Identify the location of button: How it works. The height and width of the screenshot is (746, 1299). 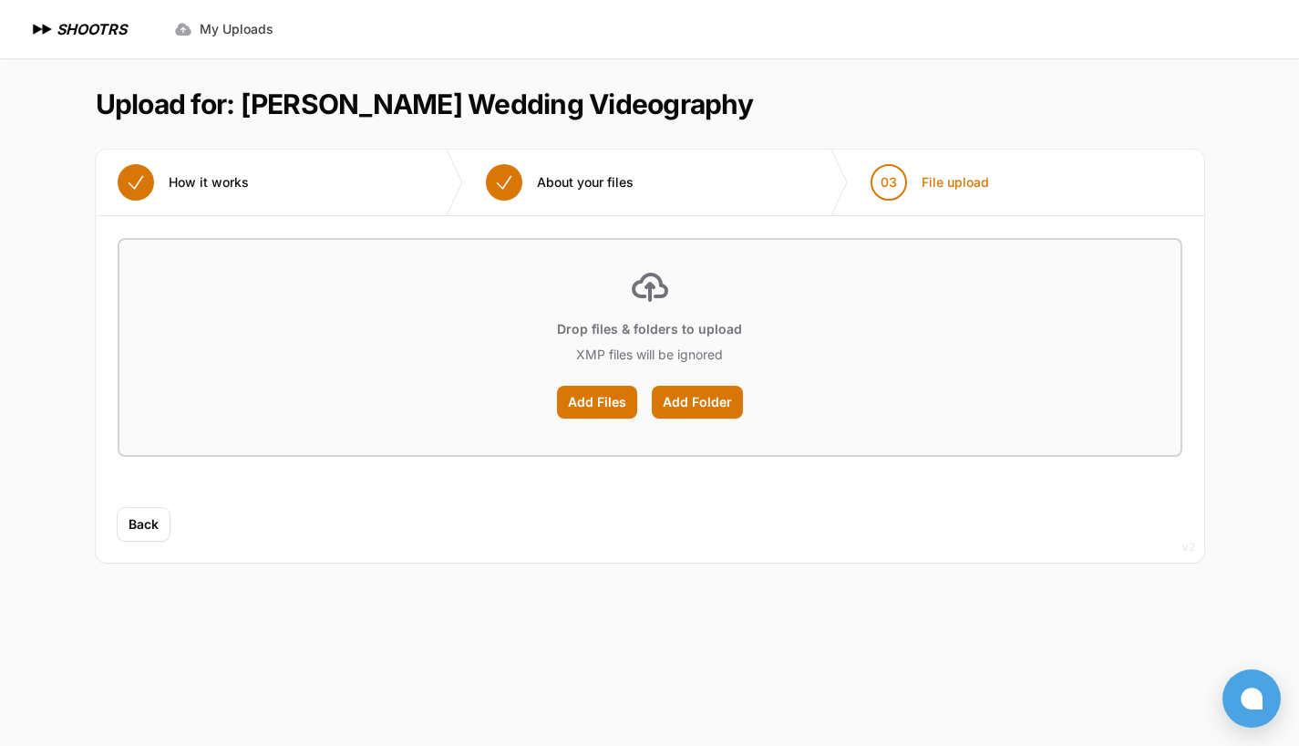
(183, 182).